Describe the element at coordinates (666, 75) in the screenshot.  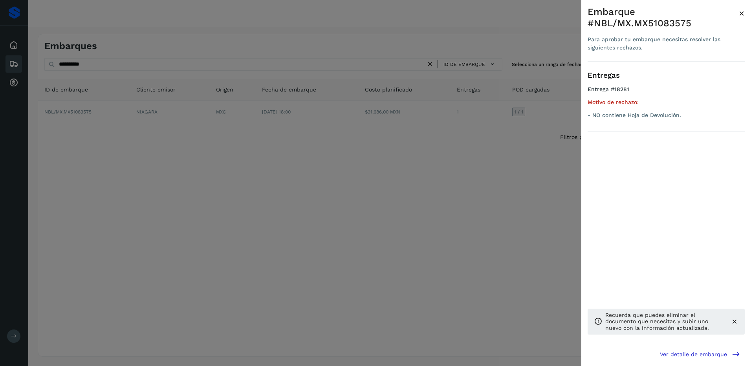
I see `h3: Entregas` at that location.